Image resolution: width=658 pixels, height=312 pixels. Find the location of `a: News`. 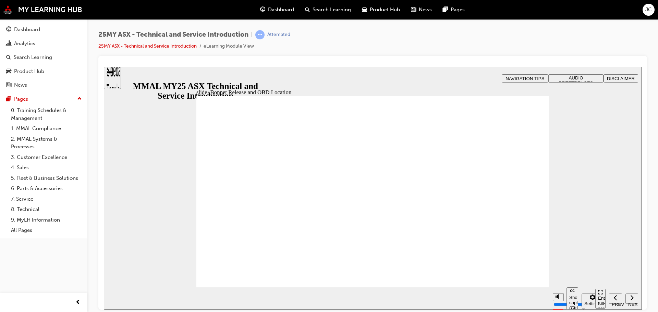

a: News is located at coordinates (44, 85).